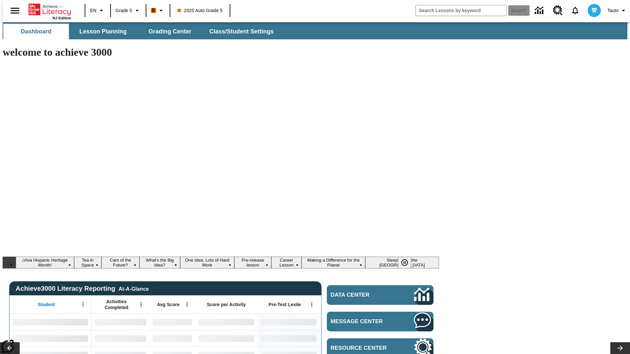 The image size is (630, 354). I want to click on a: Resource Center, Will open in new tab, so click(558, 10).